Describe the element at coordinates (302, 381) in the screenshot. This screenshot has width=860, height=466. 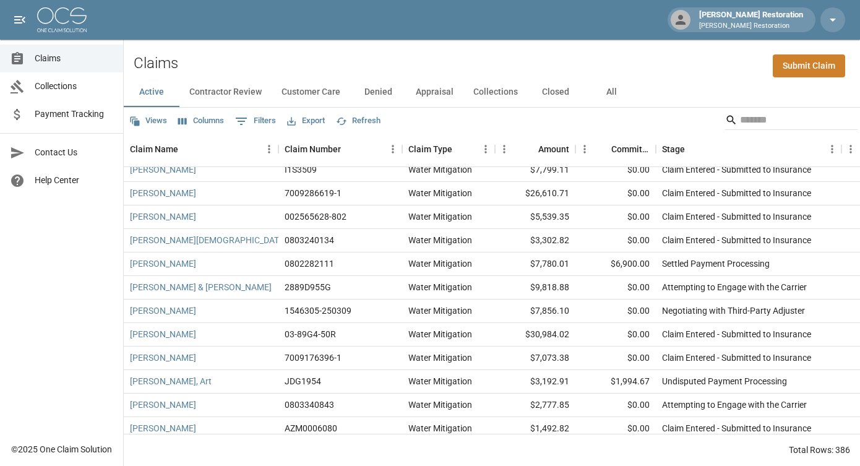
I see `div: JDG1954` at that location.